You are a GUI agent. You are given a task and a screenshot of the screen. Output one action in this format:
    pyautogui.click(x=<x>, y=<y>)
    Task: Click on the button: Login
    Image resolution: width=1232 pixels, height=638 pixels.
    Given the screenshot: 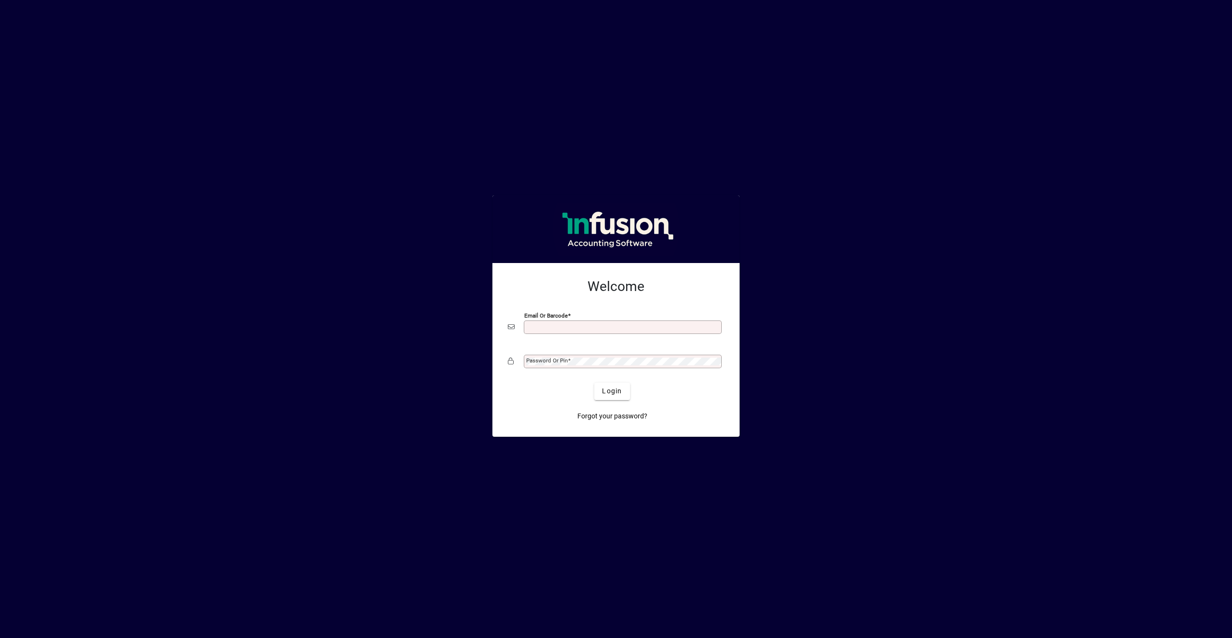 What is the action you would take?
    pyautogui.click(x=612, y=392)
    